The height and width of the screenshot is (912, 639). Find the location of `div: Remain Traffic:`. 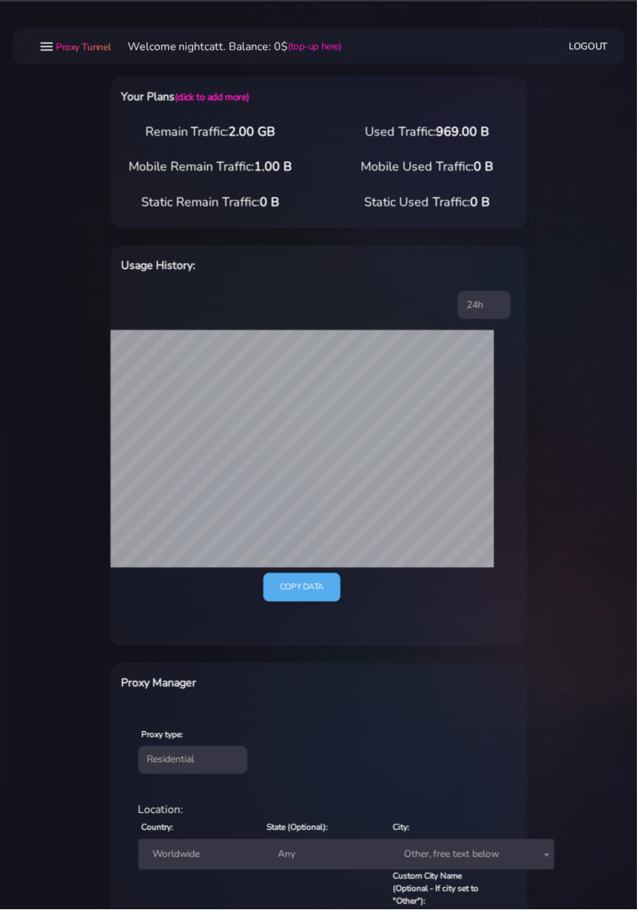

div: Remain Traffic: is located at coordinates (211, 132).